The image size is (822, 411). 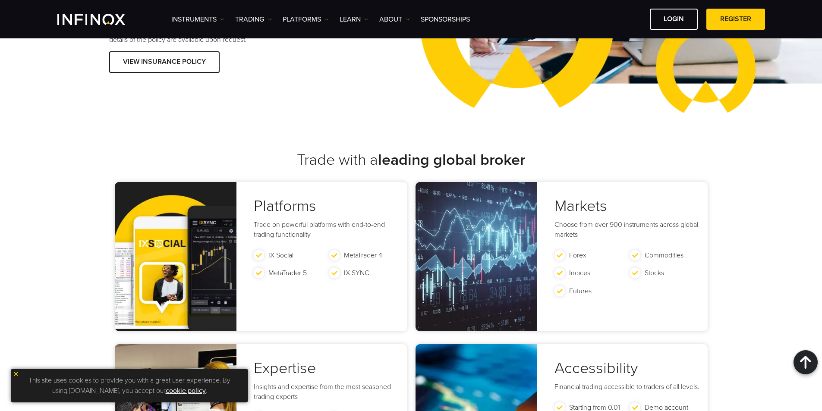 I want to click on a: IX SYNC, so click(x=356, y=273).